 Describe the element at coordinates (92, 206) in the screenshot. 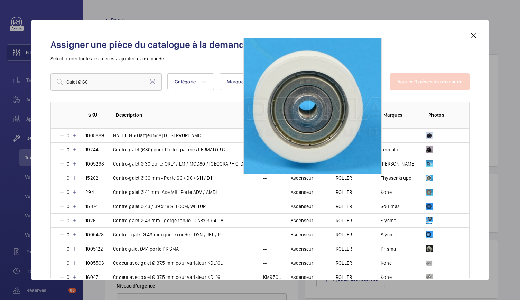

I see `p: 15874` at that location.